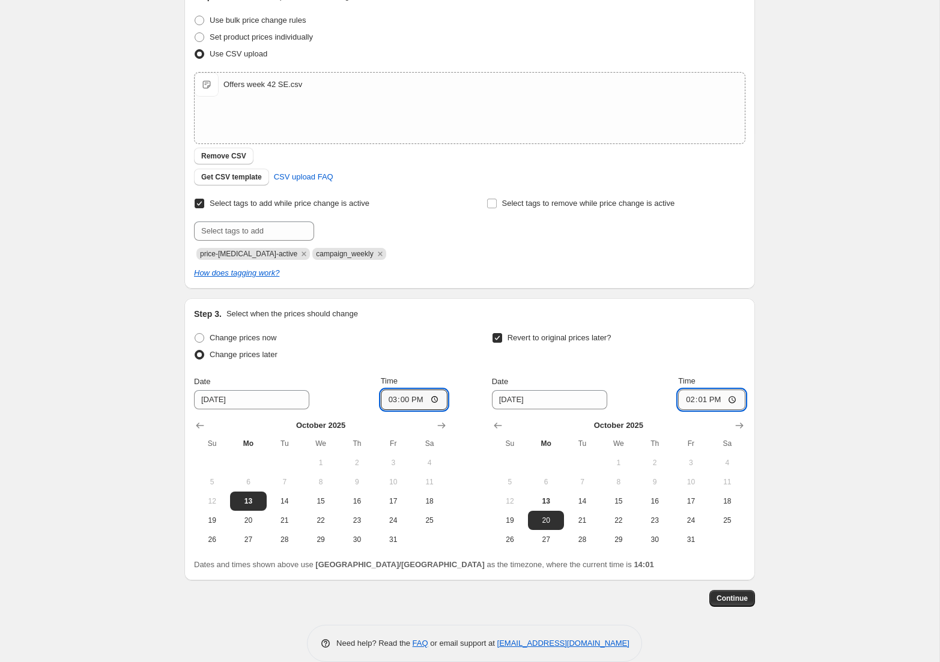 The image size is (940, 662). Describe the element at coordinates (258, 20) in the screenshot. I see `span: Use bulk price change rules` at that location.